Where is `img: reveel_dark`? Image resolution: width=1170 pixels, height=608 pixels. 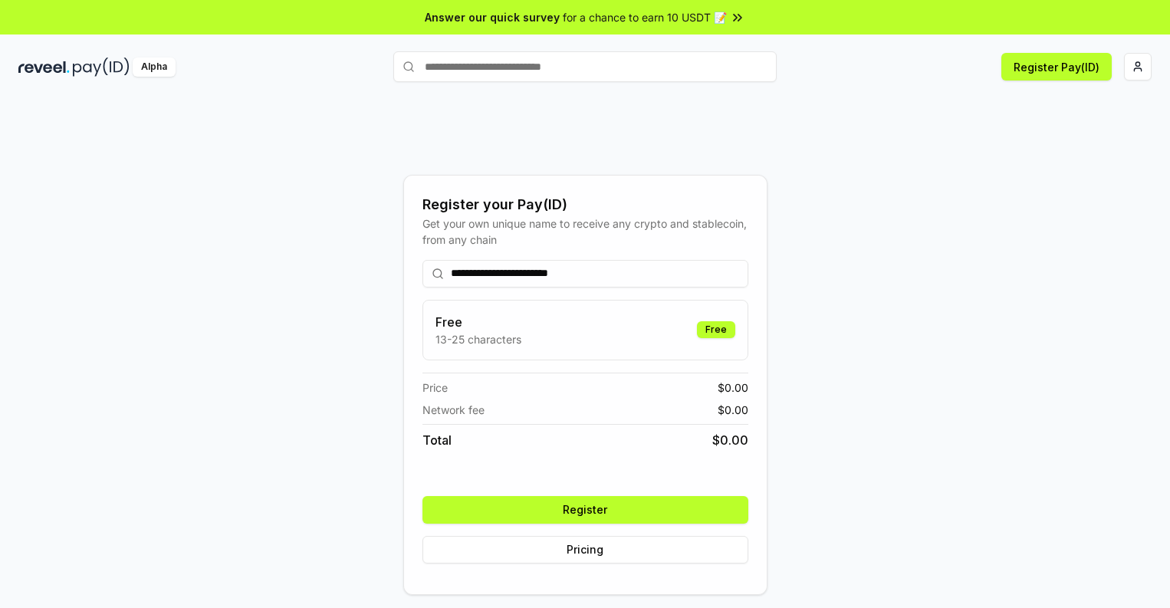 img: reveel_dark is located at coordinates (44, 67).